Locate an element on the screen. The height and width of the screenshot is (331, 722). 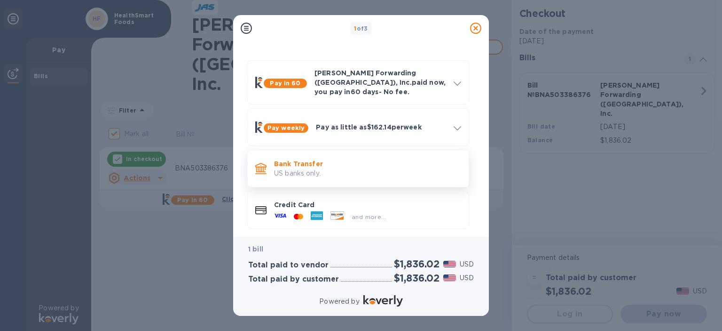
span: and more... is located at coordinates (369, 216).